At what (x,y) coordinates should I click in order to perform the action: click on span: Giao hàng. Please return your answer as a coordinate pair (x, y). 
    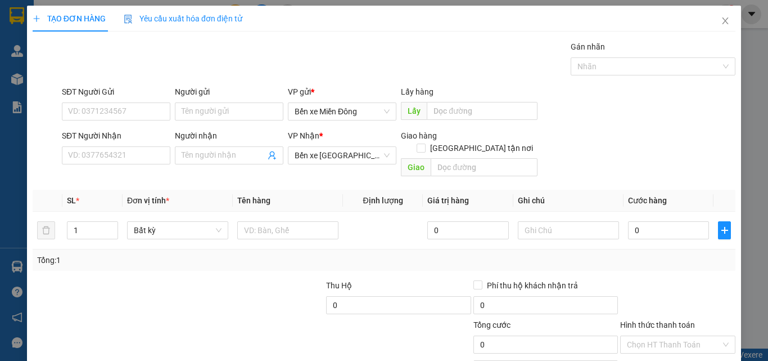
    Looking at the image, I should click on (419, 136).